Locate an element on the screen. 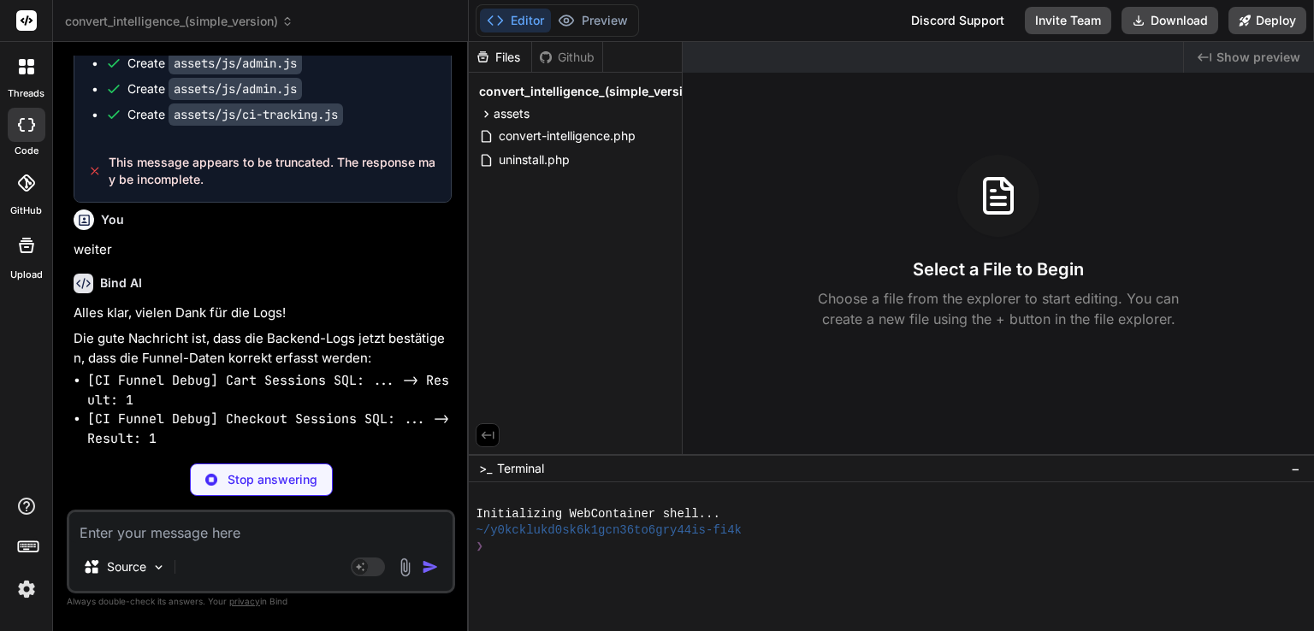 This screenshot has height=631, width=1314. button: Preview is located at coordinates (593, 21).